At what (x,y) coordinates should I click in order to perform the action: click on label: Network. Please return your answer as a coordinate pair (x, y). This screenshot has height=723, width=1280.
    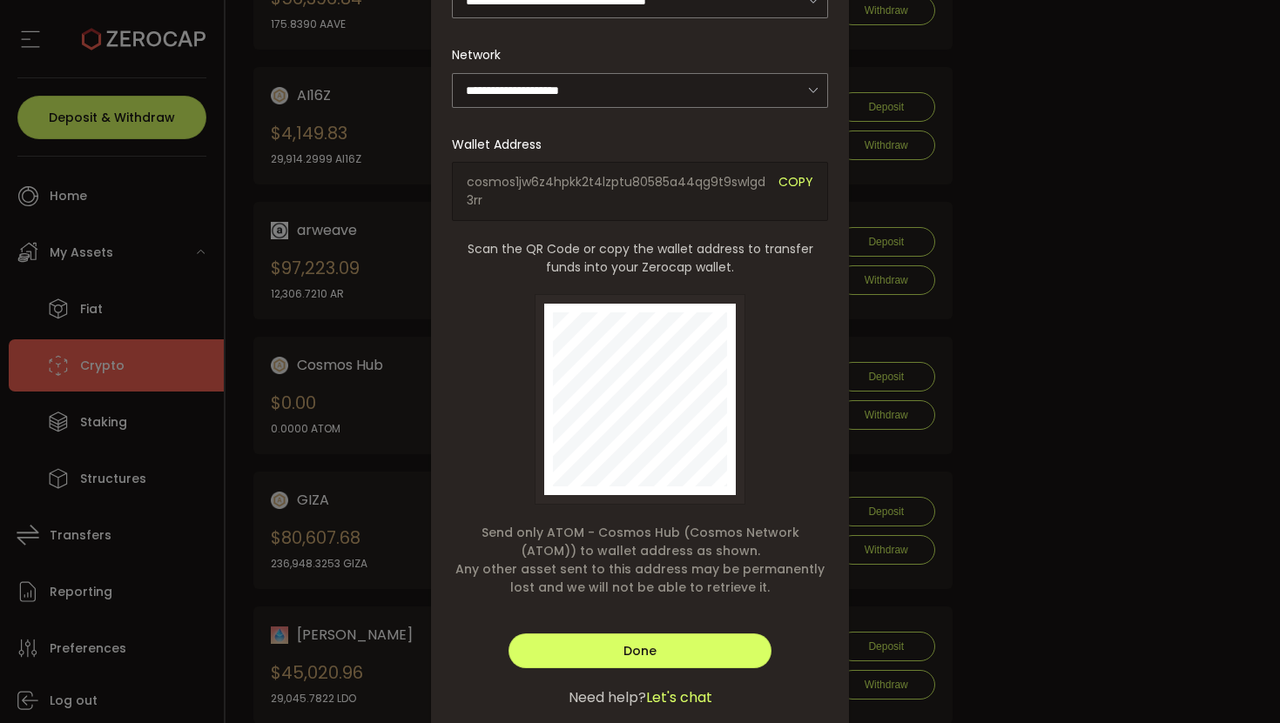
    Looking at the image, I should click on (481, 55).